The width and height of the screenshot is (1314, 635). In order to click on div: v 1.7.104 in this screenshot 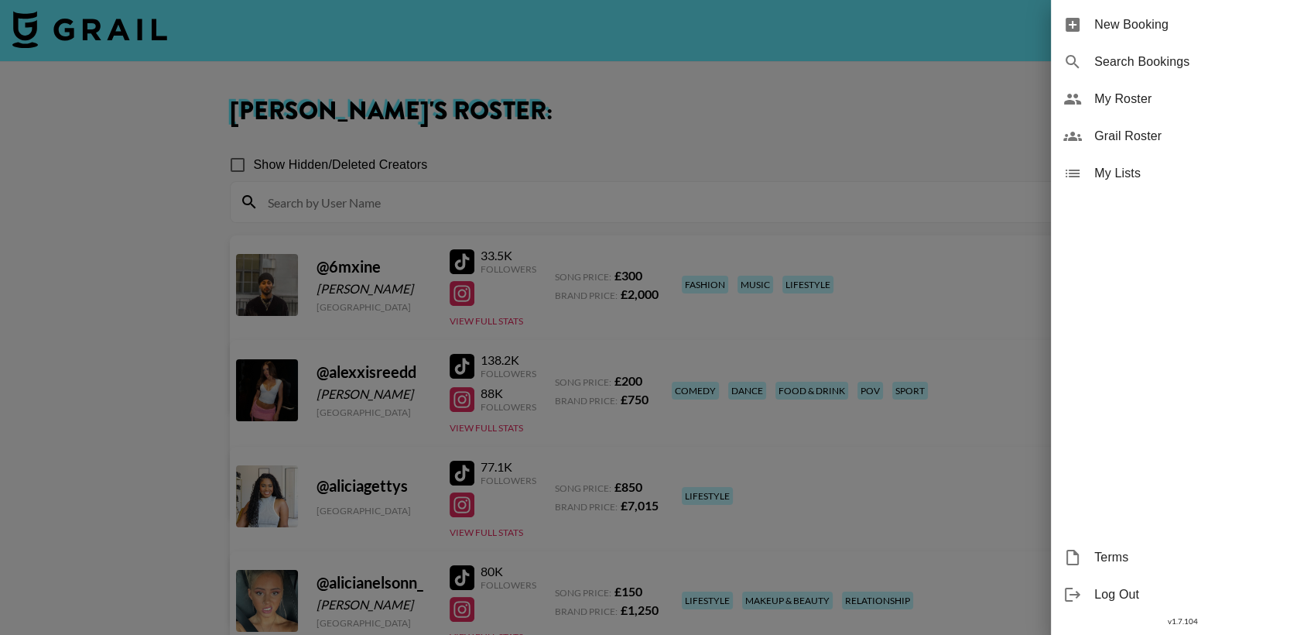, I will do `click(1182, 621)`.